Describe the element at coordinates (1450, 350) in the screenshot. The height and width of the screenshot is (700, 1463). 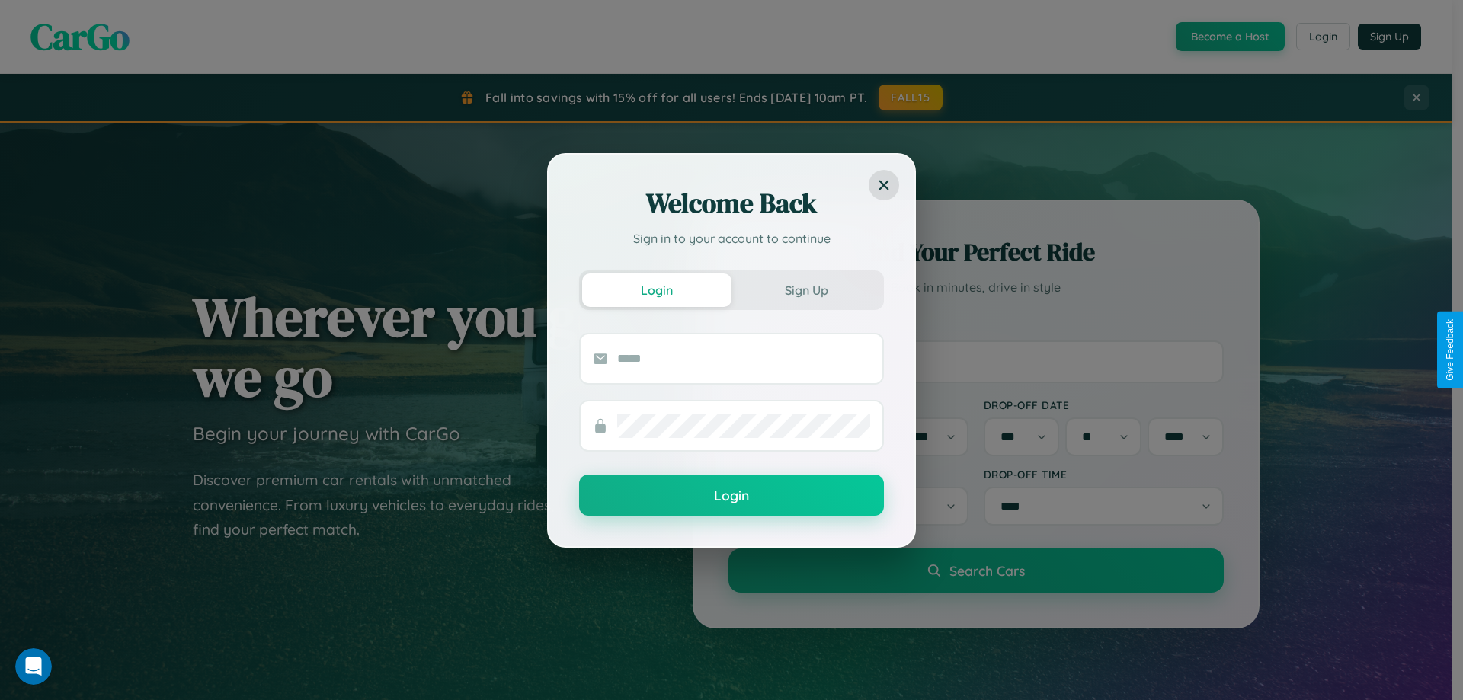
I see `div: Give Feedback` at that location.